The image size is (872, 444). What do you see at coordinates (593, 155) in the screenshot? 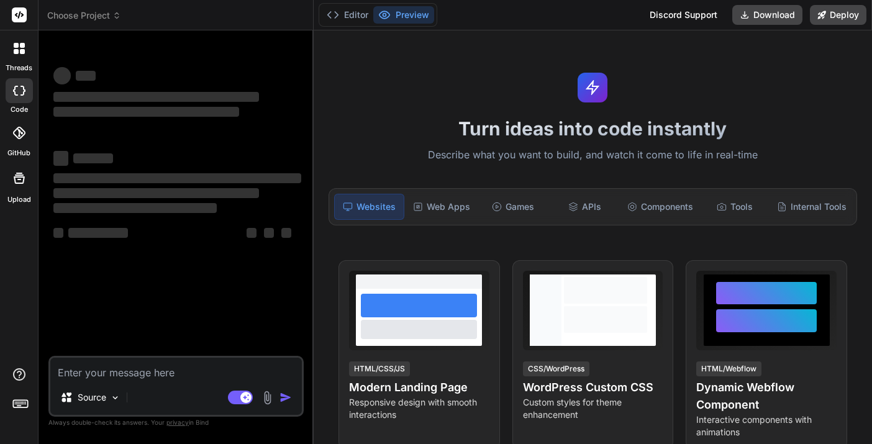
I see `p: Describe what you want to build, and watch it come to life in real-time` at bounding box center [593, 155].